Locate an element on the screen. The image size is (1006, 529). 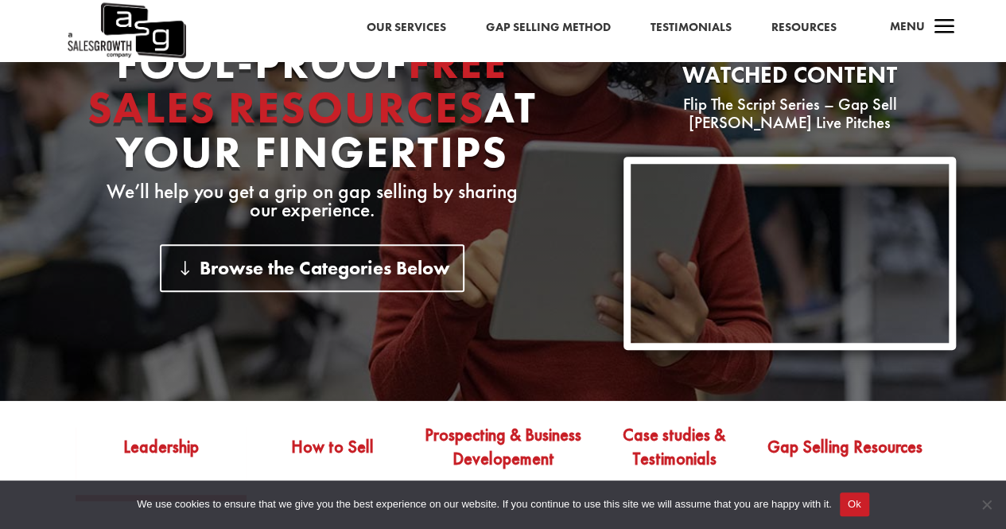
h2: Our most-watched content is located at coordinates (790, 68).